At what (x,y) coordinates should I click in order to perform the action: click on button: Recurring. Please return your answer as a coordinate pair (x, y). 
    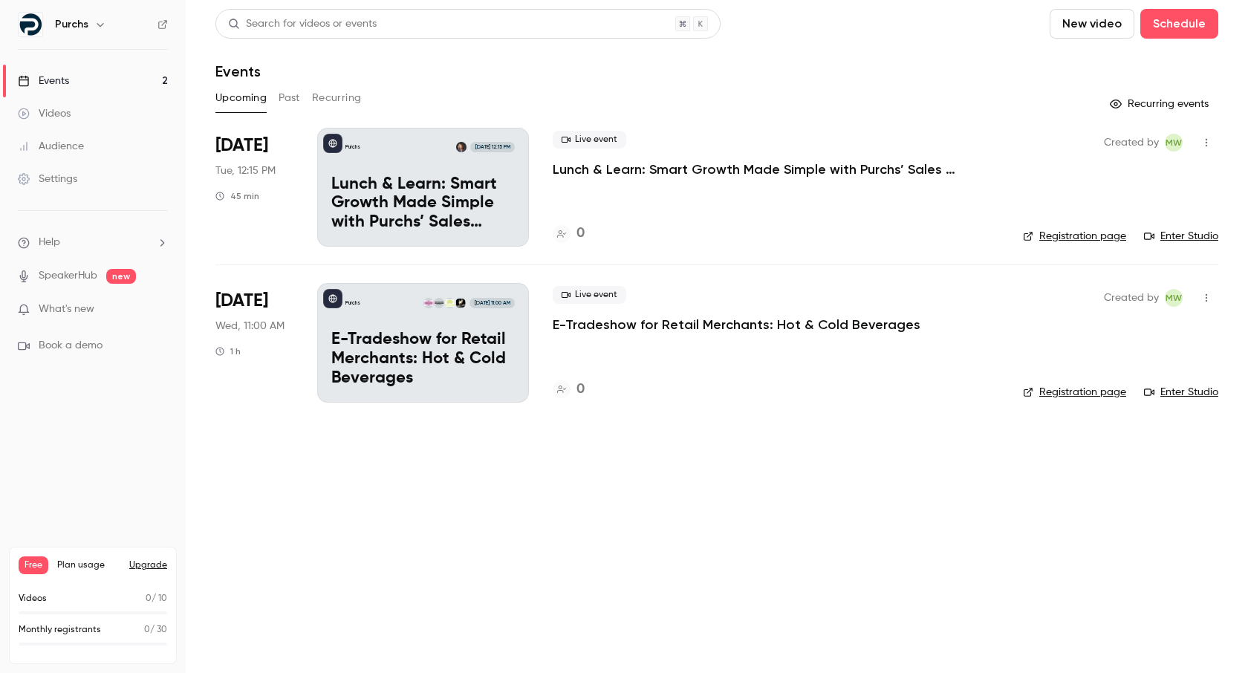
    Looking at the image, I should click on (337, 98).